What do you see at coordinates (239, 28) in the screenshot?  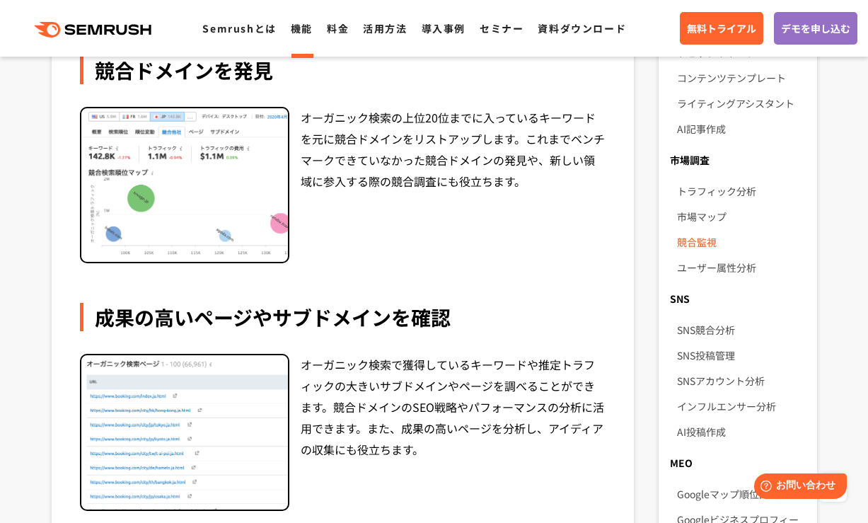 I see `a: Semrushとは` at bounding box center [239, 28].